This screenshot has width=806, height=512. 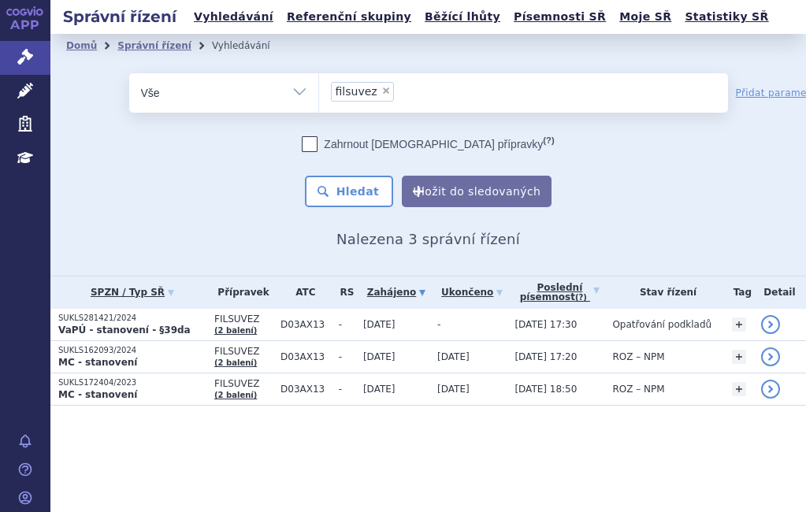 I want to click on th: RS, so click(x=343, y=292).